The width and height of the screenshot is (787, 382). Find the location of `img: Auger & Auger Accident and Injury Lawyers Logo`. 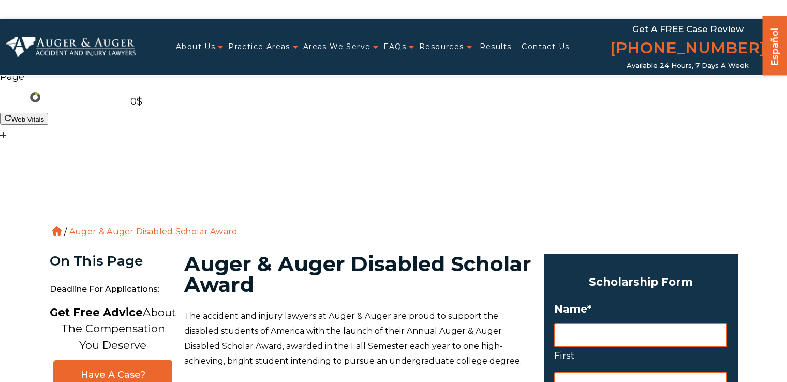

img: Auger & Auger Accident and Injury Lawyers Logo is located at coordinates (71, 47).